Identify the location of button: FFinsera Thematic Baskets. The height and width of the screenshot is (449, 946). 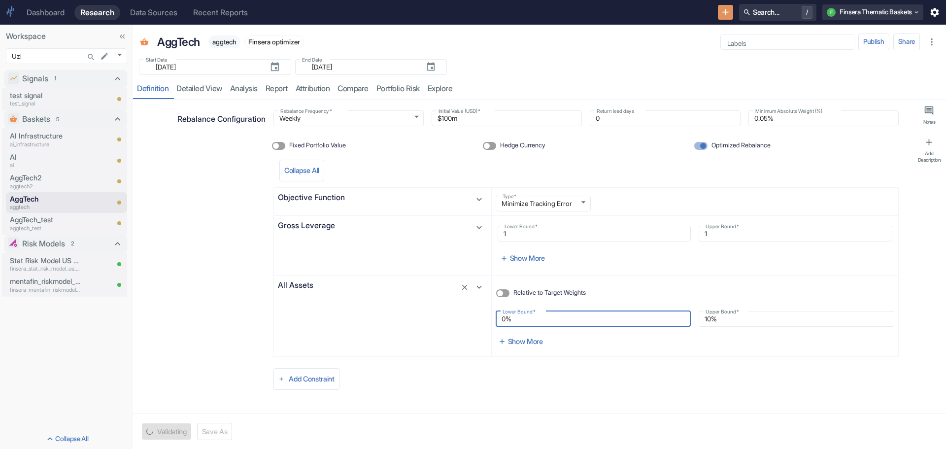
(872, 12).